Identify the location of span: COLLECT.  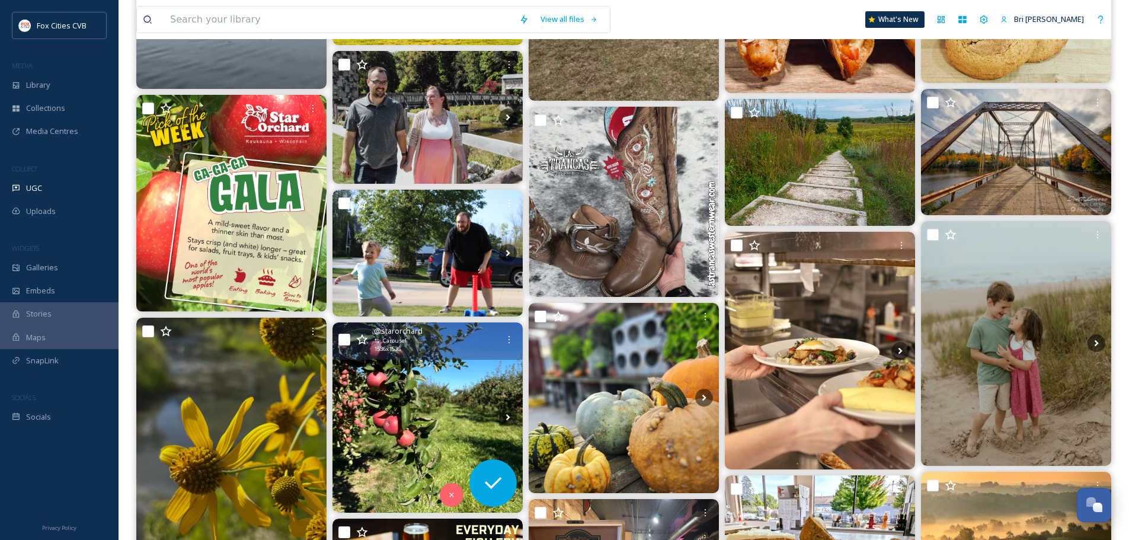
(24, 168).